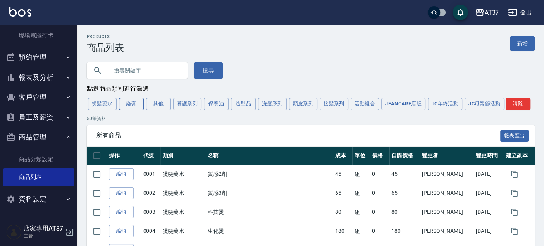 This screenshot has height=246, width=544. Describe the element at coordinates (151, 174) in the screenshot. I see `td: 0001` at that location.